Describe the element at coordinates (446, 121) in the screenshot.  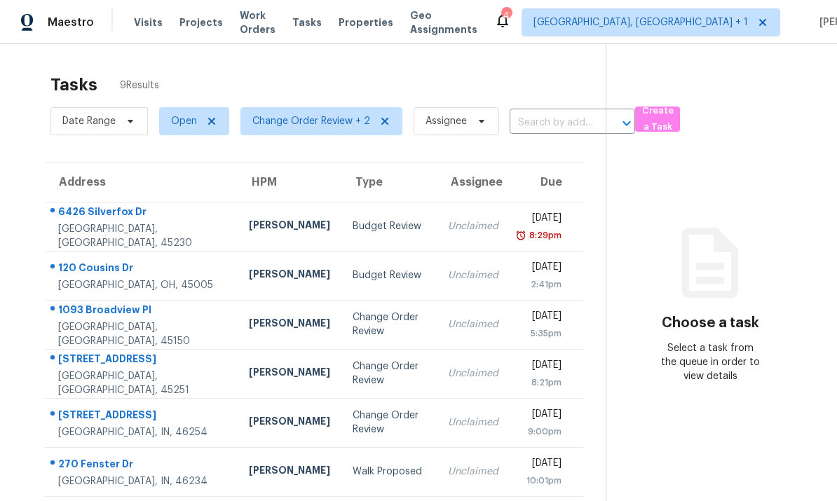
I see `span: Assignee` at that location.